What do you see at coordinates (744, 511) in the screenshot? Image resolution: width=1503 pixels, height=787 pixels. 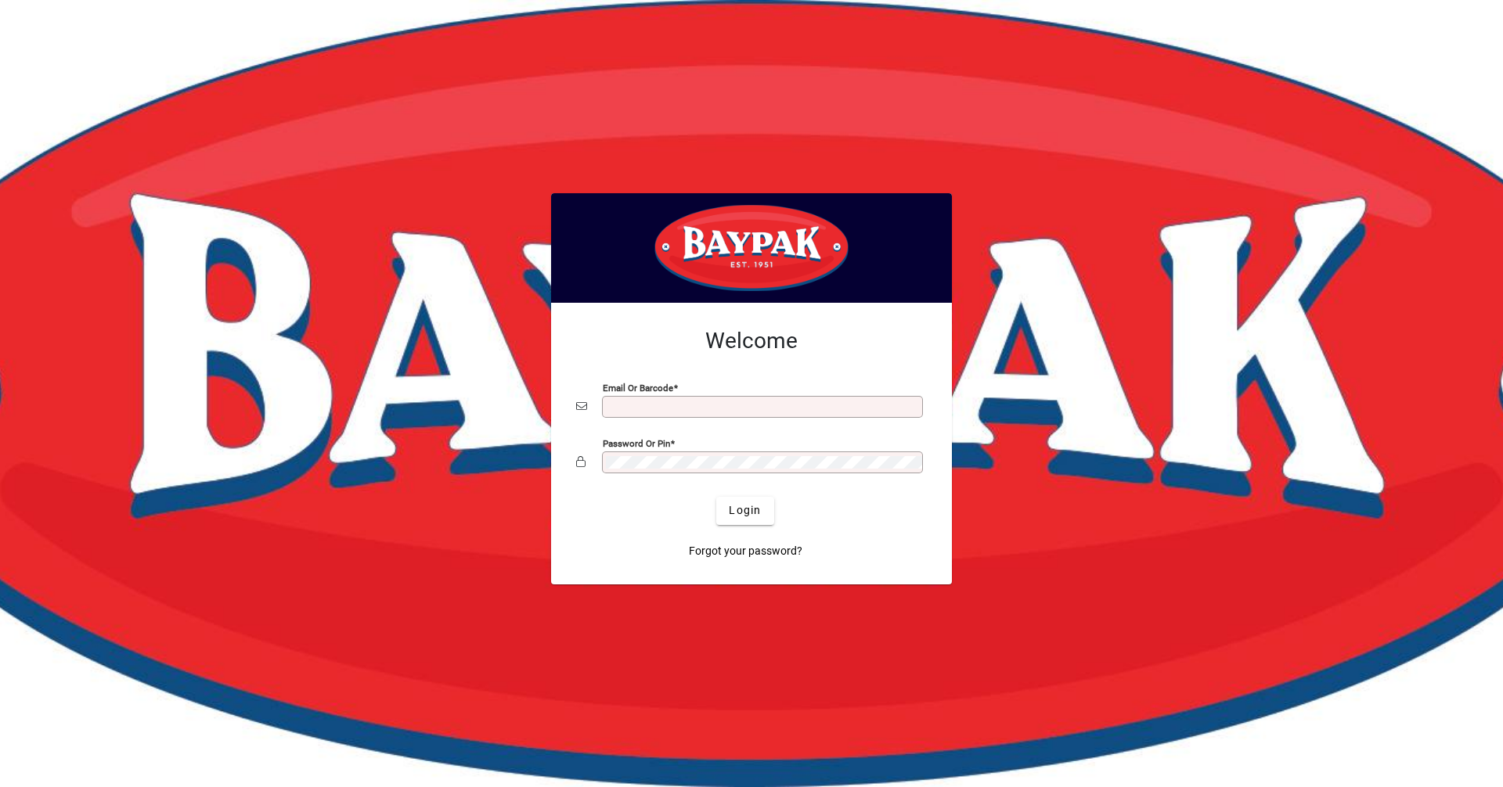 I see `button: Login` at bounding box center [744, 511].